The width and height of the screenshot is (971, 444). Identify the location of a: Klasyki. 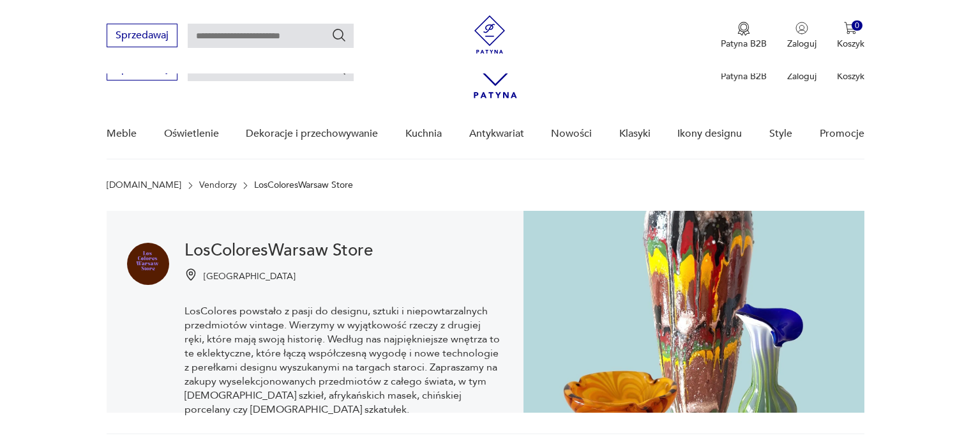
(635, 133).